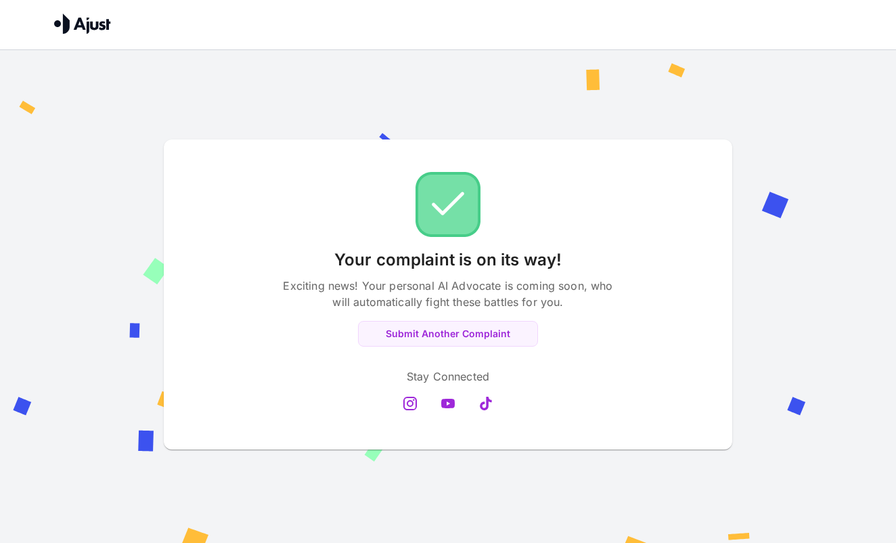 The image size is (896, 543). What do you see at coordinates (448, 376) in the screenshot?
I see `p: Stay Connected` at bounding box center [448, 376].